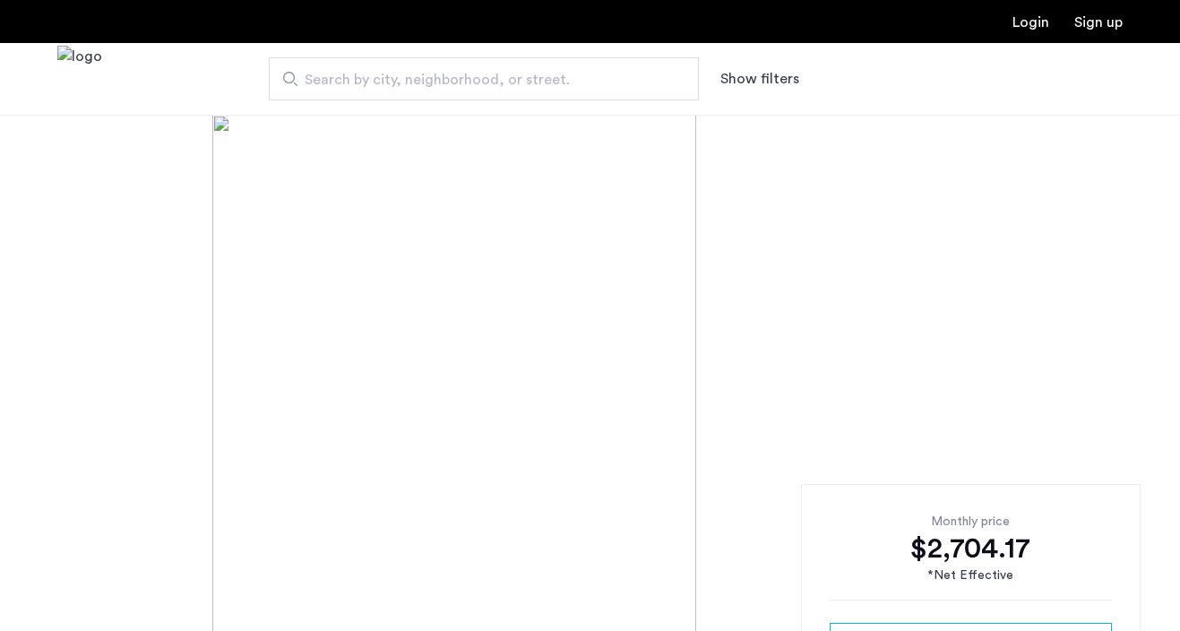  Describe the element at coordinates (80, 79) in the screenshot. I see `a: Cazamio Logo` at that location.